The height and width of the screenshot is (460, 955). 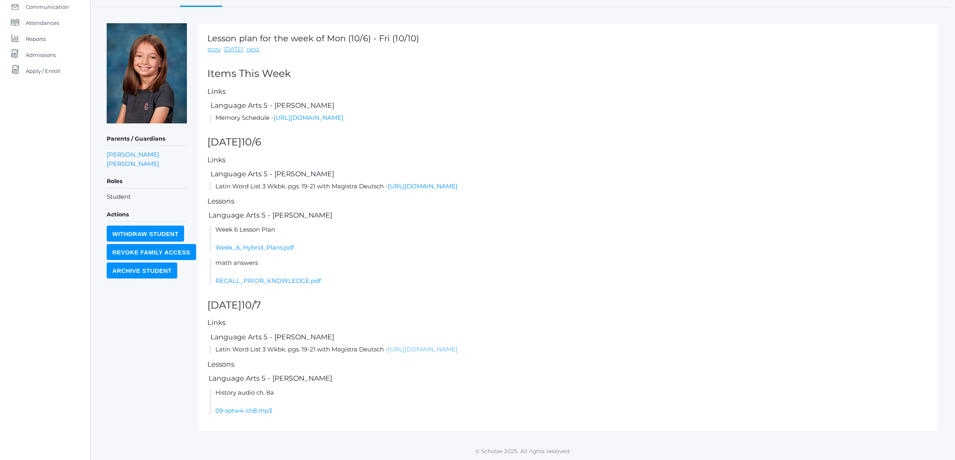 I want to click on a: prev, so click(x=214, y=49).